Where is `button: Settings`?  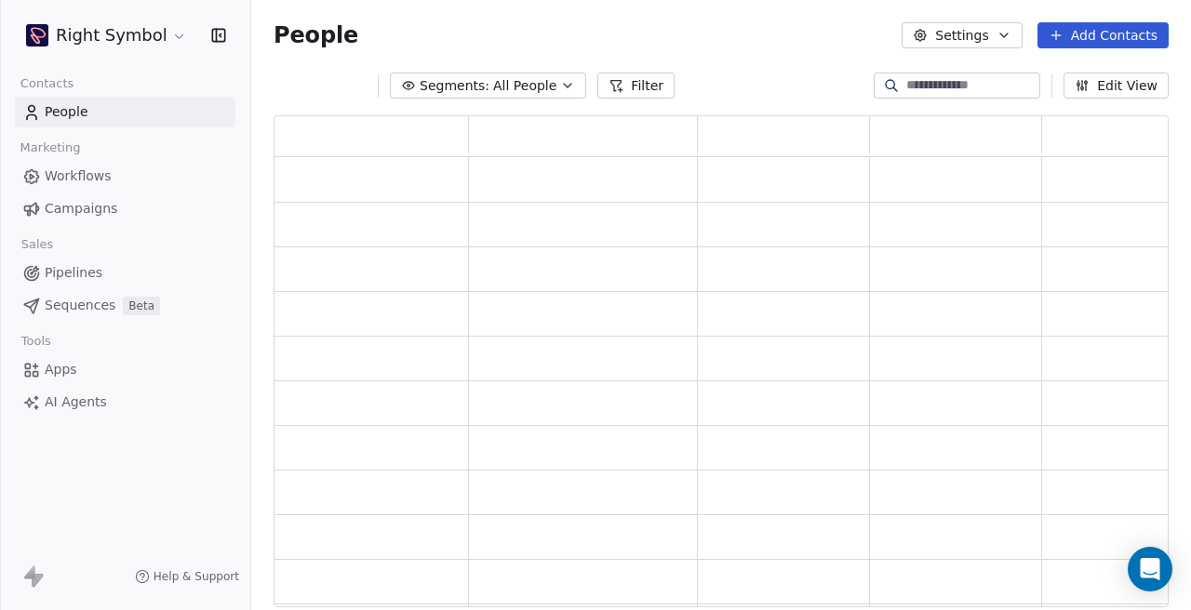 button: Settings is located at coordinates (961, 35).